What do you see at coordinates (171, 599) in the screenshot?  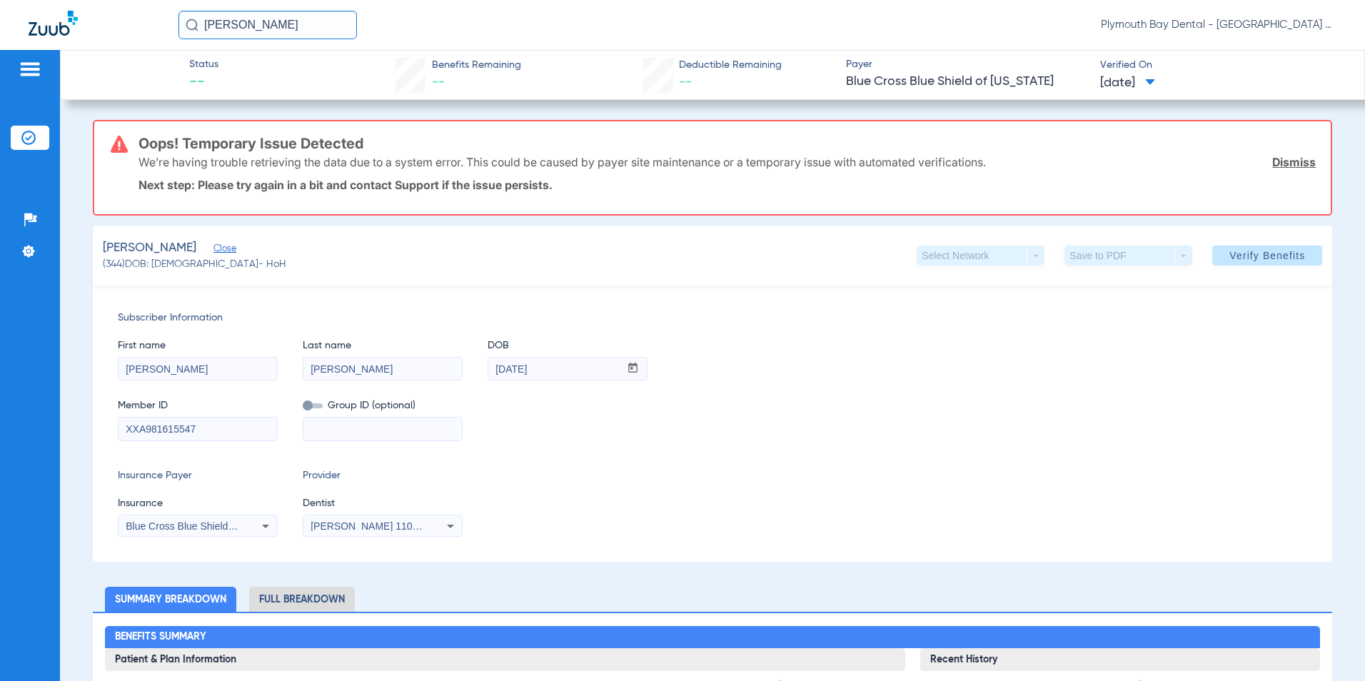 I see `li: Summary Breakdown` at bounding box center [171, 599].